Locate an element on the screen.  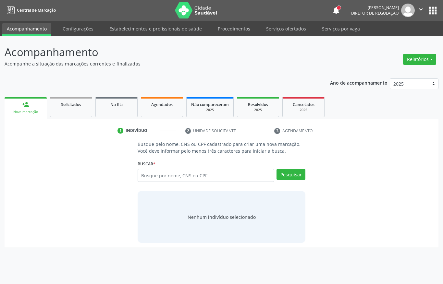
p: Ano de acompanhamento is located at coordinates (358, 82).